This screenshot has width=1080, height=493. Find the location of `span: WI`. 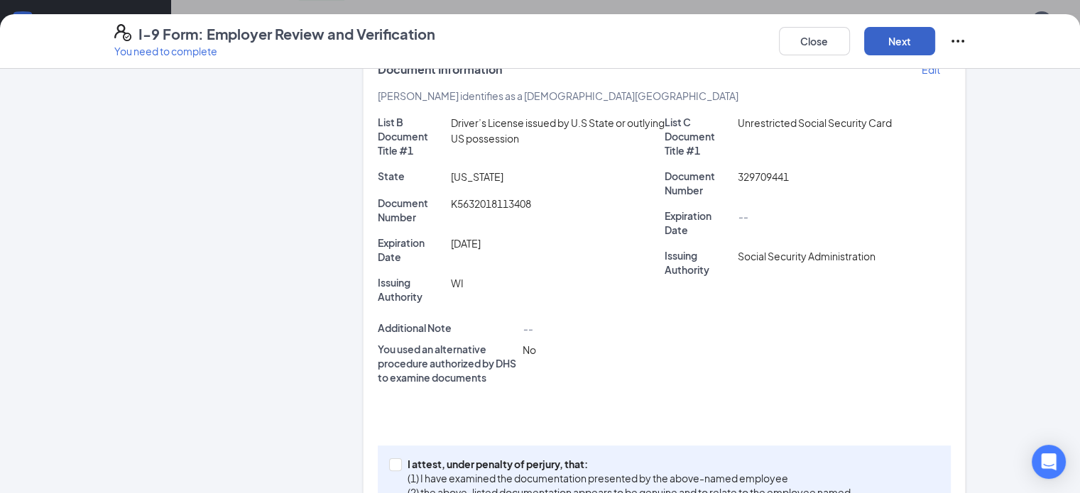

span: WI is located at coordinates (456, 283).